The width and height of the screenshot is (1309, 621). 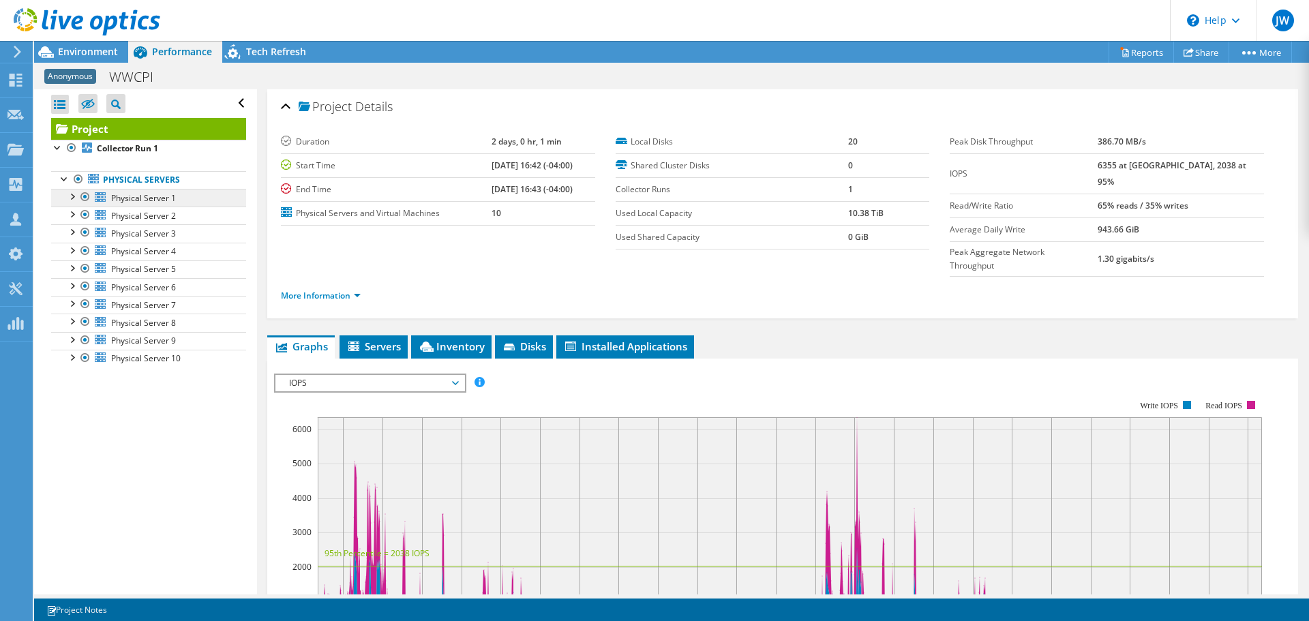 What do you see at coordinates (732, 142) in the screenshot?
I see `label: Local Disks` at bounding box center [732, 142].